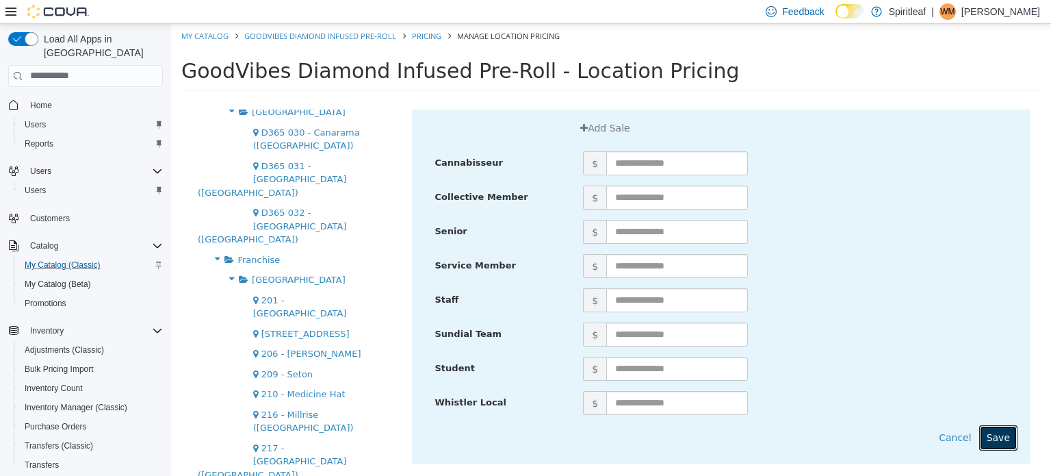  I want to click on span: Bulk Pricing Import, so click(59, 369).